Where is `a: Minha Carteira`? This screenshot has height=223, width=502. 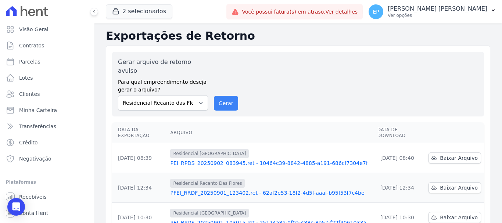 a: Minha Carteira is located at coordinates (47, 110).